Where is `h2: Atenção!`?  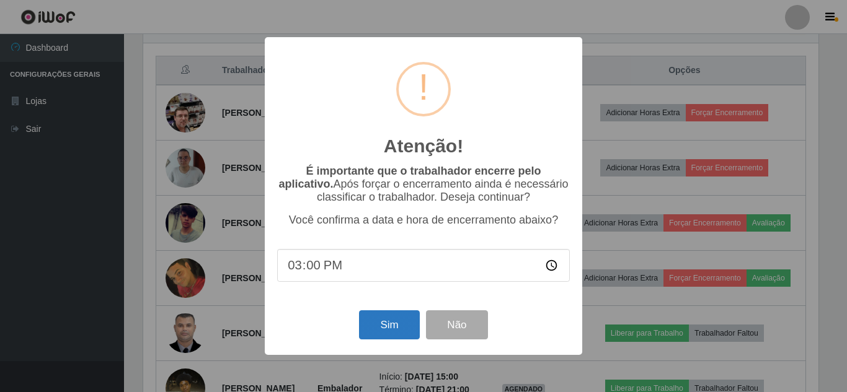
h2: Atenção! is located at coordinates (423, 146).